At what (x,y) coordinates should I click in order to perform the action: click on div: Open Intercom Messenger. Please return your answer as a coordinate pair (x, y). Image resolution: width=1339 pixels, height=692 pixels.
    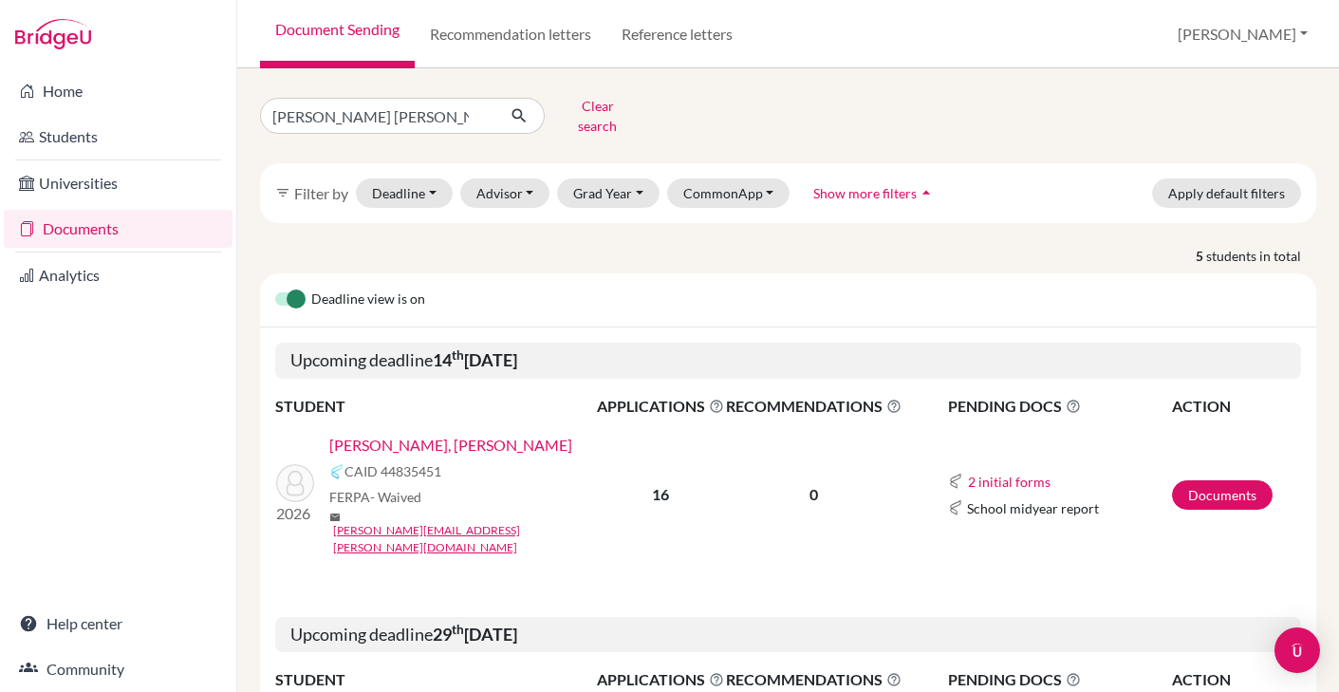
    Looking at the image, I should click on (1297, 650).